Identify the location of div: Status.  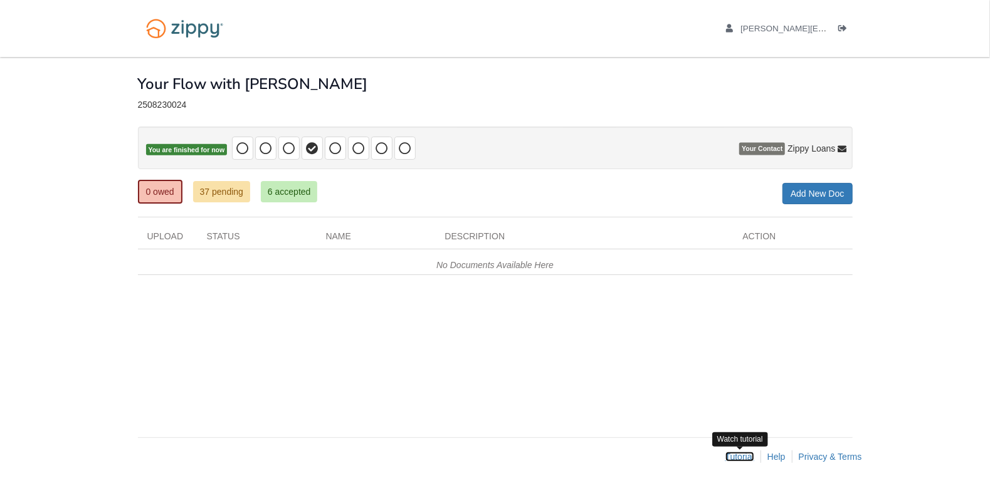
(257, 240).